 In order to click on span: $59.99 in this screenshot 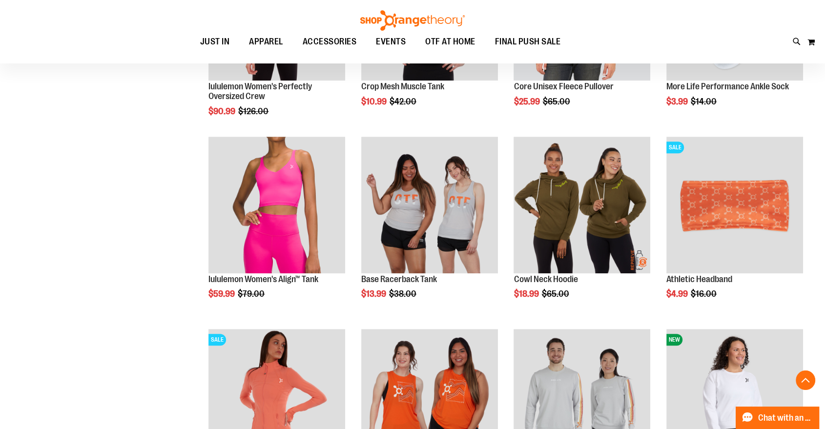, I will do `click(222, 294)`.